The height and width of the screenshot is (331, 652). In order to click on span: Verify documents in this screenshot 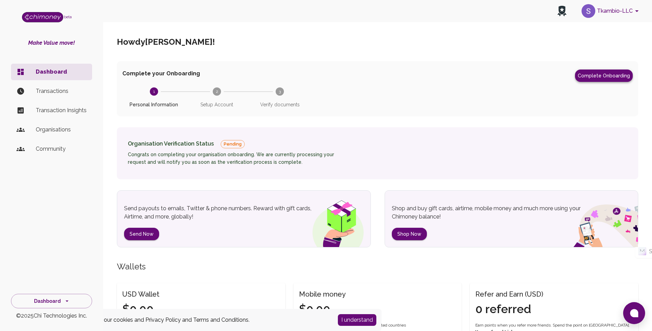, I will do `click(280, 105)`.